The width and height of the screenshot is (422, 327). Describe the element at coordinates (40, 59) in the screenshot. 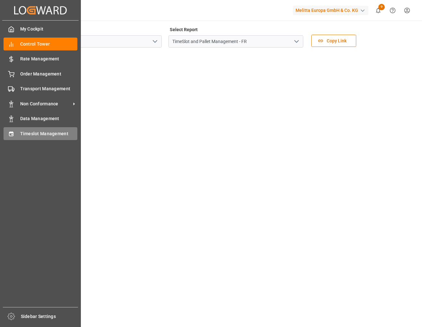

I see `a: Rate Management` at that location.